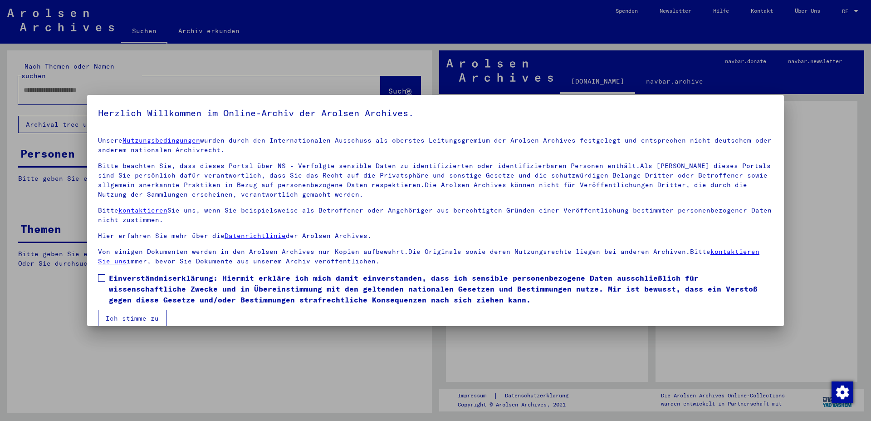  Describe the element at coordinates (436, 256) in the screenshot. I see `p: Von einigen Dokumenten werden in den Arolsen Archives nur Kopien aufbewahrt.Die Originale sowie d...` at that location.